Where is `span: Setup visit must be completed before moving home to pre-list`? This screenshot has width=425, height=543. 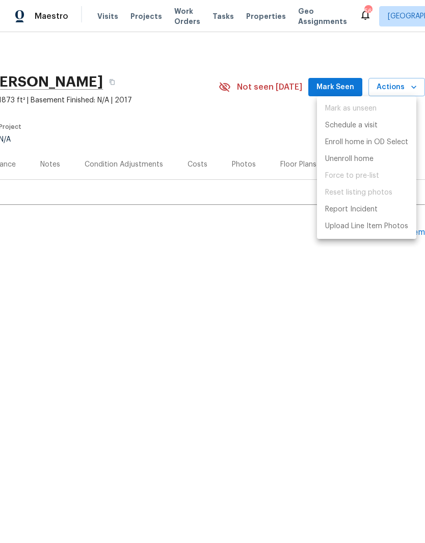 span: Setup visit must be completed before moving home to pre-list is located at coordinates (366, 176).